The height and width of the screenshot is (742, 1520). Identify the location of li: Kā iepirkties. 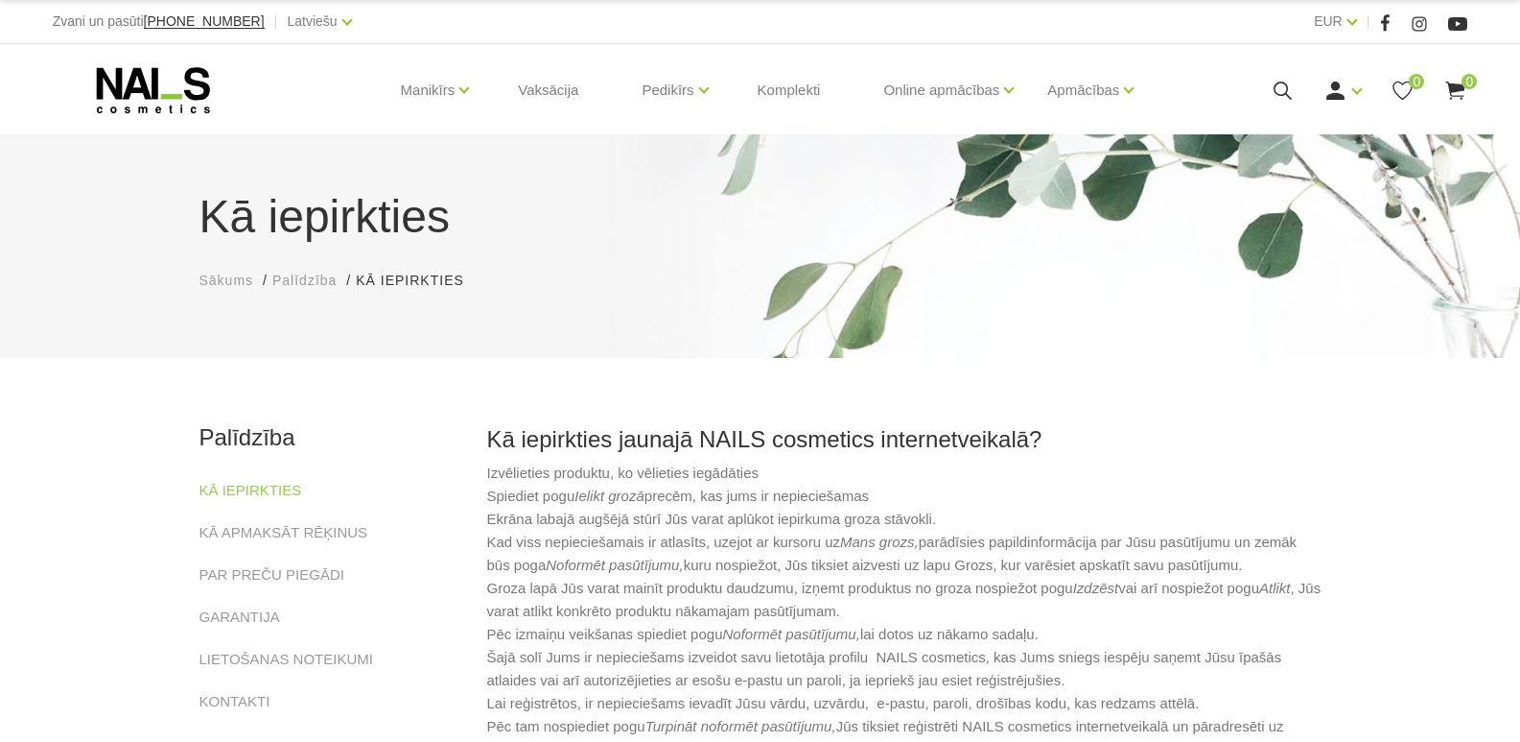
(419, 280).